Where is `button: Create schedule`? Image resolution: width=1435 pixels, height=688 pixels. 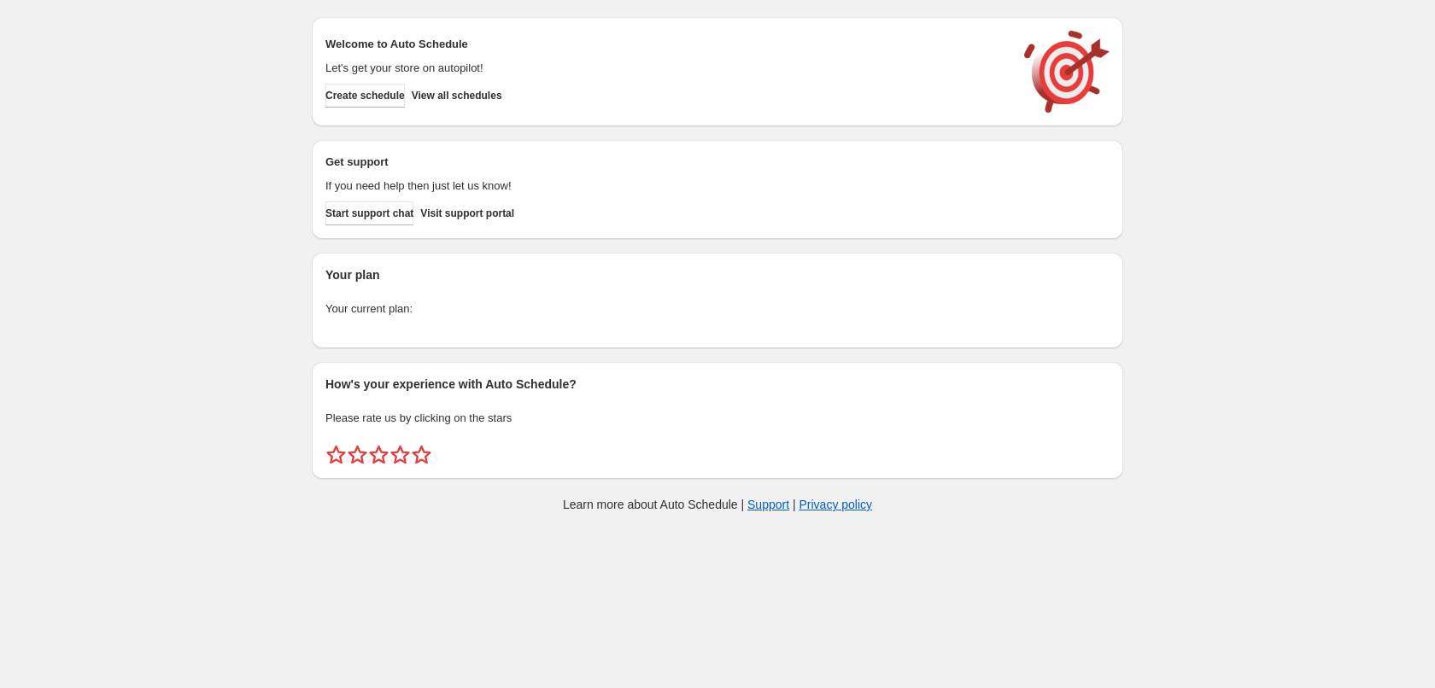
button: Create schedule is located at coordinates (365, 96).